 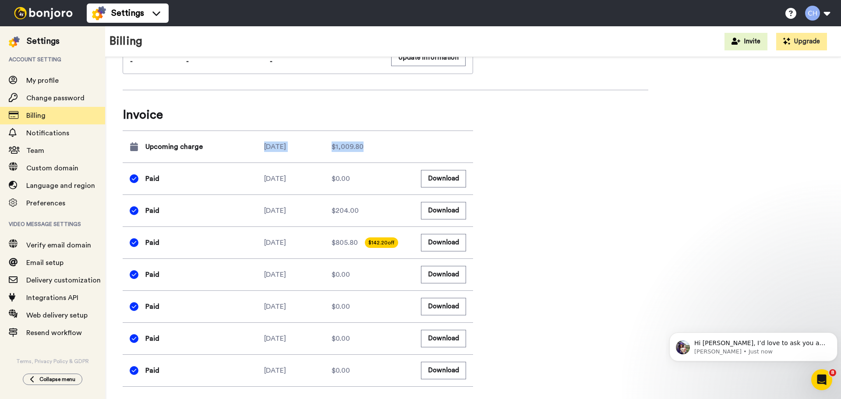 I want to click on span: Delivery customization, so click(x=64, y=280).